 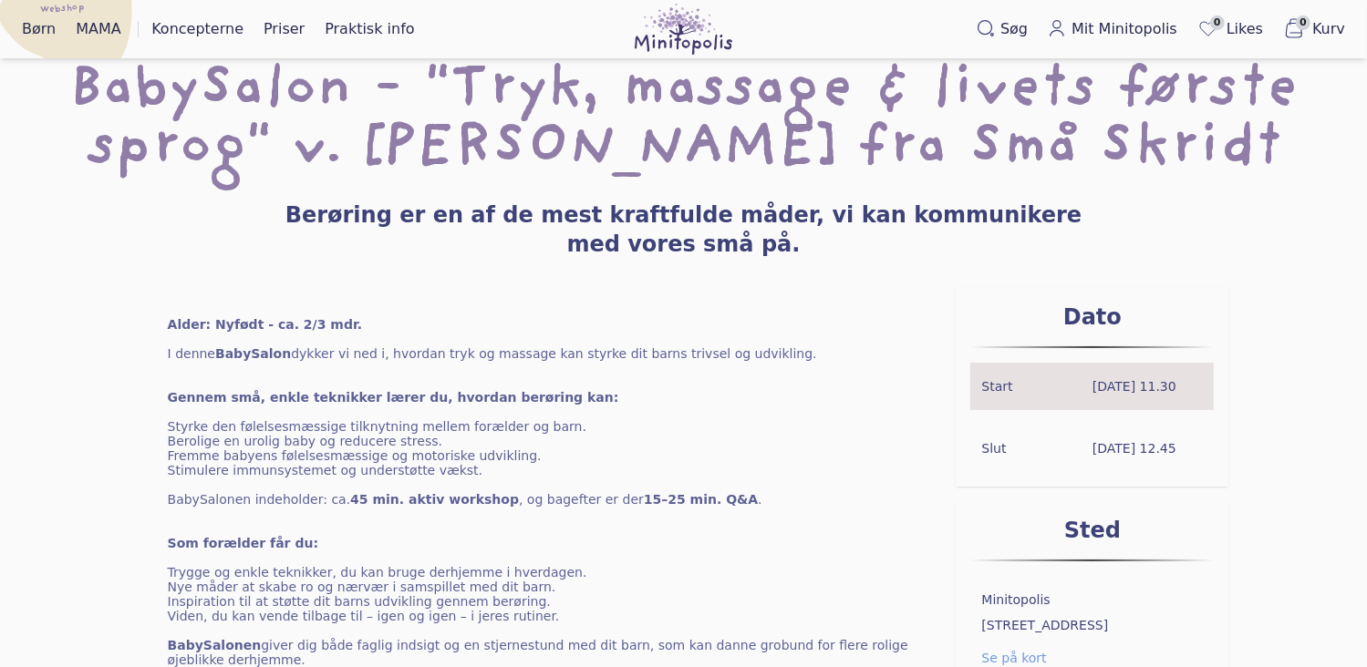 What do you see at coordinates (1124, 29) in the screenshot?
I see `span: Mit Minitopolis` at bounding box center [1124, 29].